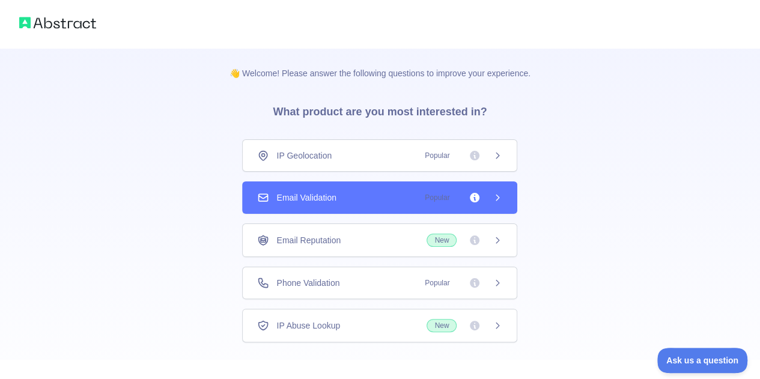 Image resolution: width=760 pixels, height=379 pixels. What do you see at coordinates (308, 325) in the screenshot?
I see `span: IP Abuse Lookup` at bounding box center [308, 325].